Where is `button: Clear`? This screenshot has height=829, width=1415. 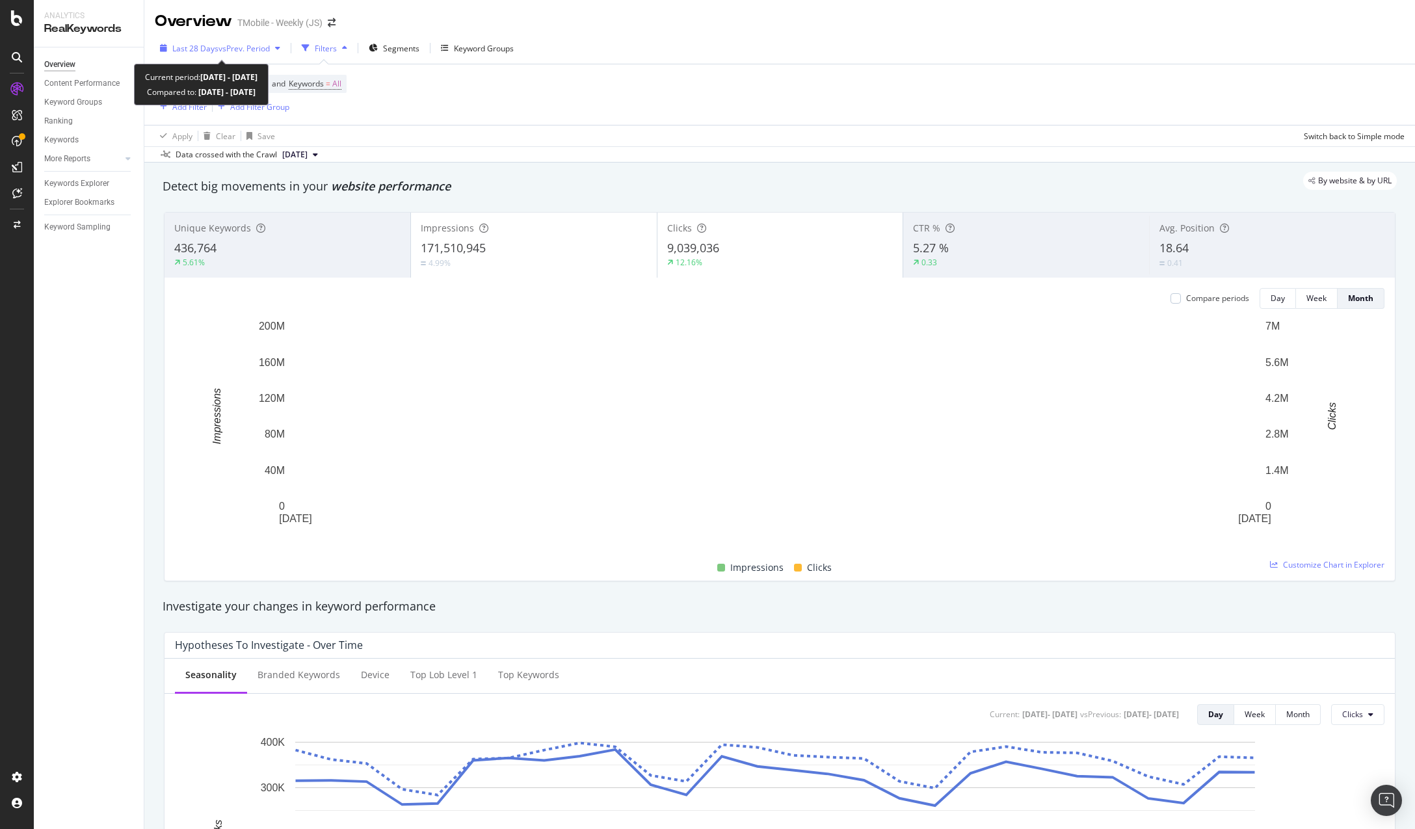
button: Clear is located at coordinates (217, 136).